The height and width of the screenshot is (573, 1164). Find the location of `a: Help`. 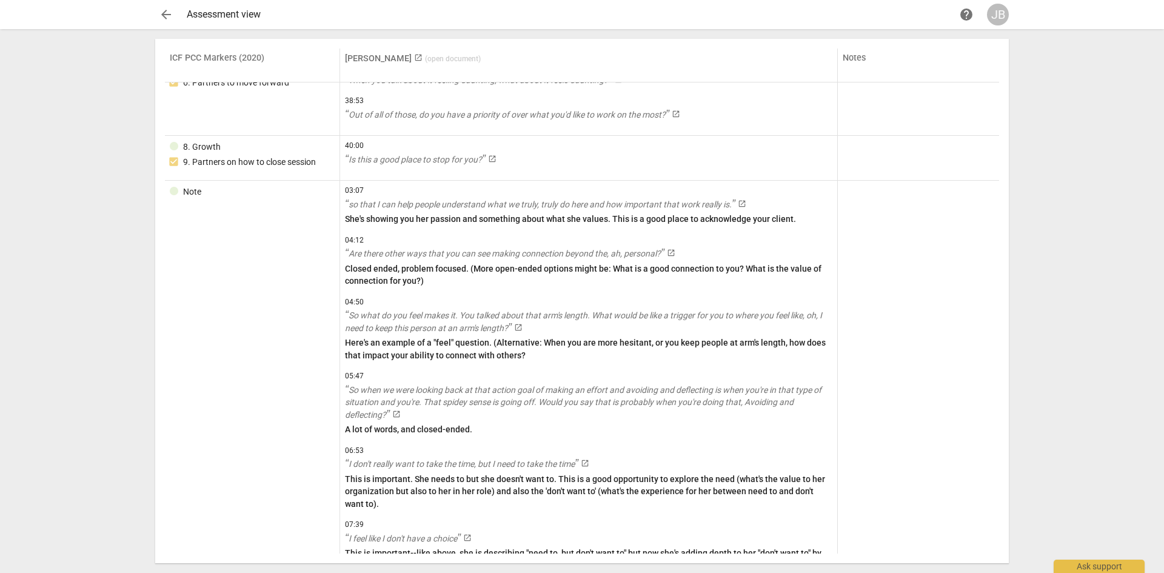

a: Help is located at coordinates (966, 15).